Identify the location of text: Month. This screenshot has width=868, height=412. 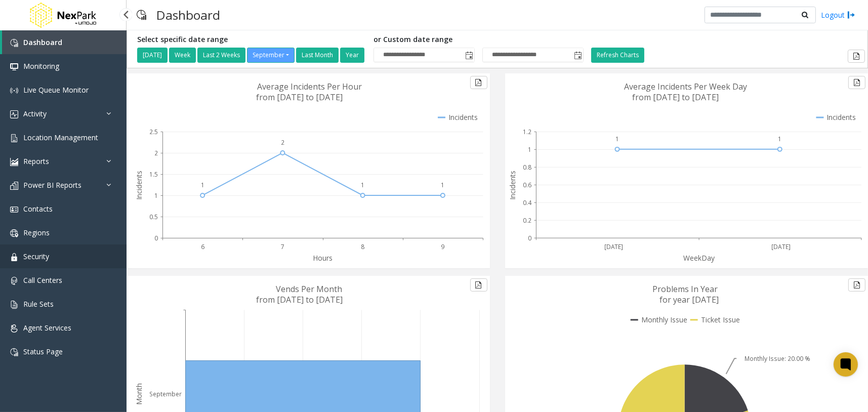
(139, 394).